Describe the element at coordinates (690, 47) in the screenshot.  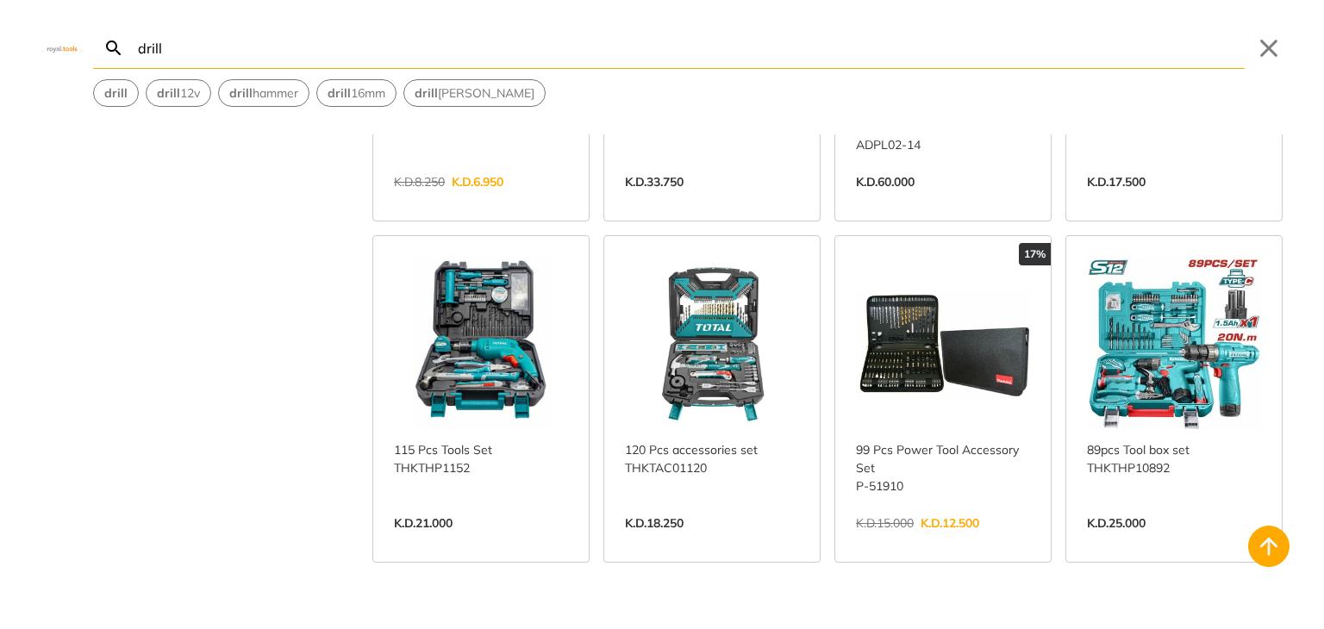
I see `input: Search…` at that location.